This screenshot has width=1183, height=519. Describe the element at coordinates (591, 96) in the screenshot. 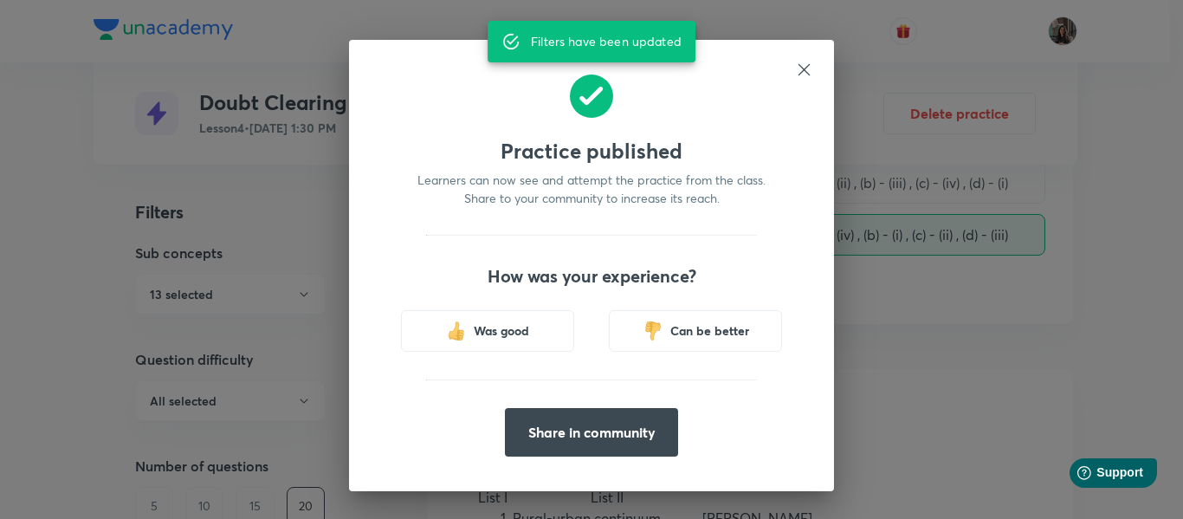

I see `img: tick` at that location.